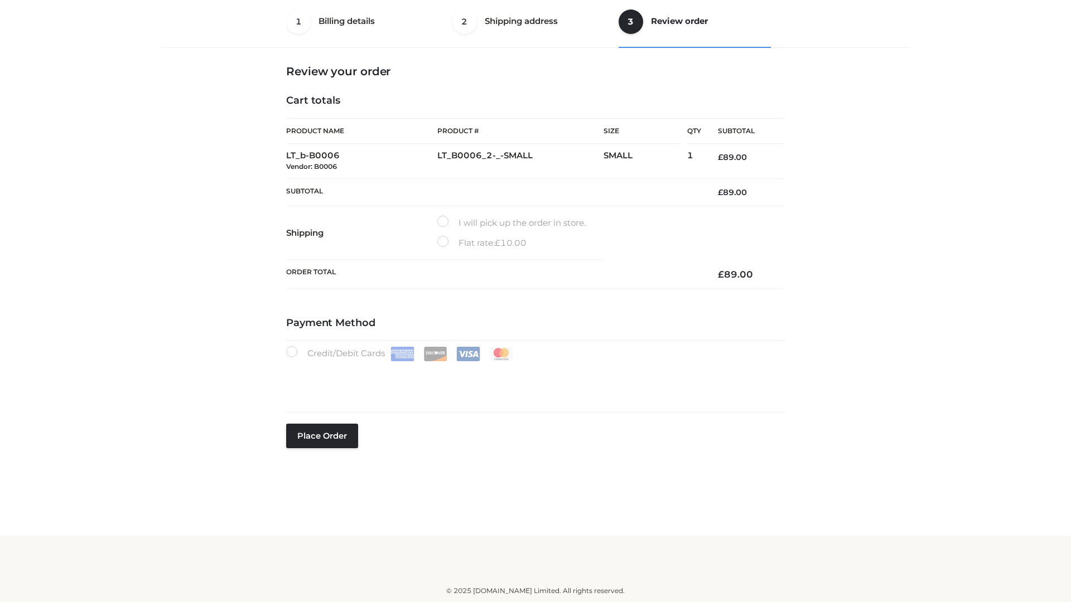 Image resolution: width=1071 pixels, height=602 pixels. Describe the element at coordinates (694, 161) in the screenshot. I see `td: 1` at that location.